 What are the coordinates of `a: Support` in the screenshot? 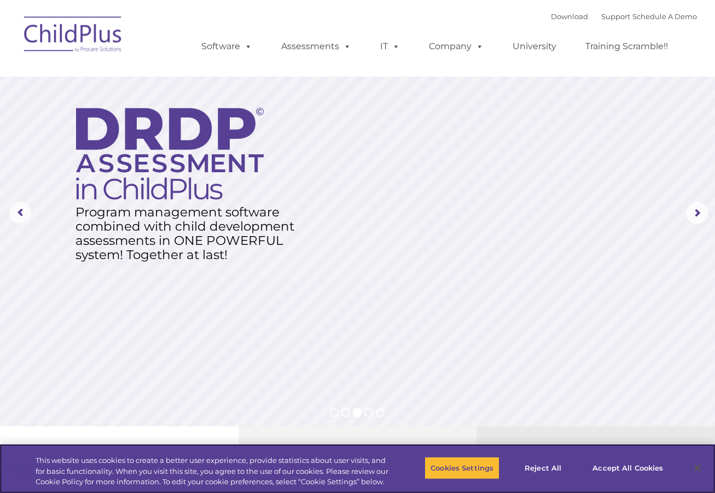 It's located at (615, 16).